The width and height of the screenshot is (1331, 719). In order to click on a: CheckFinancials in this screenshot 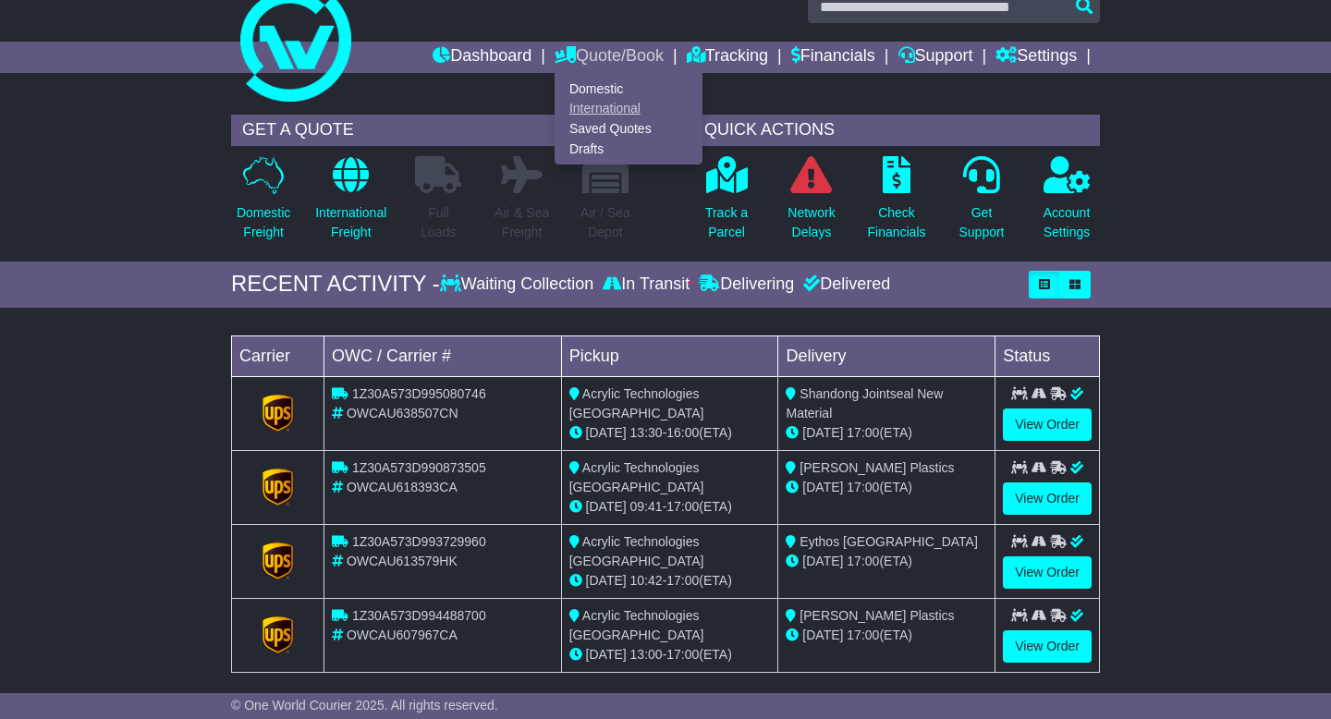, I will do `click(896, 203)`.